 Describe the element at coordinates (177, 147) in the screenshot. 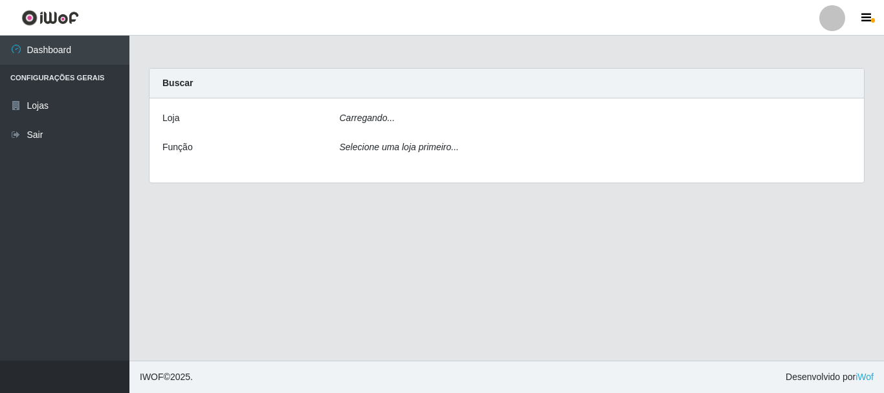

I see `label: Função` at that location.